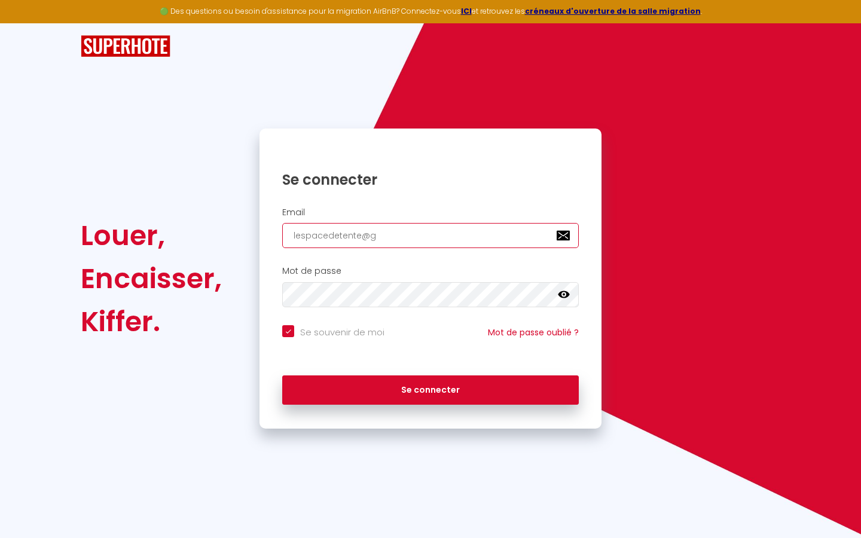 Image resolution: width=861 pixels, height=538 pixels. I want to click on a: Mot de passe oublié ?, so click(533, 332).